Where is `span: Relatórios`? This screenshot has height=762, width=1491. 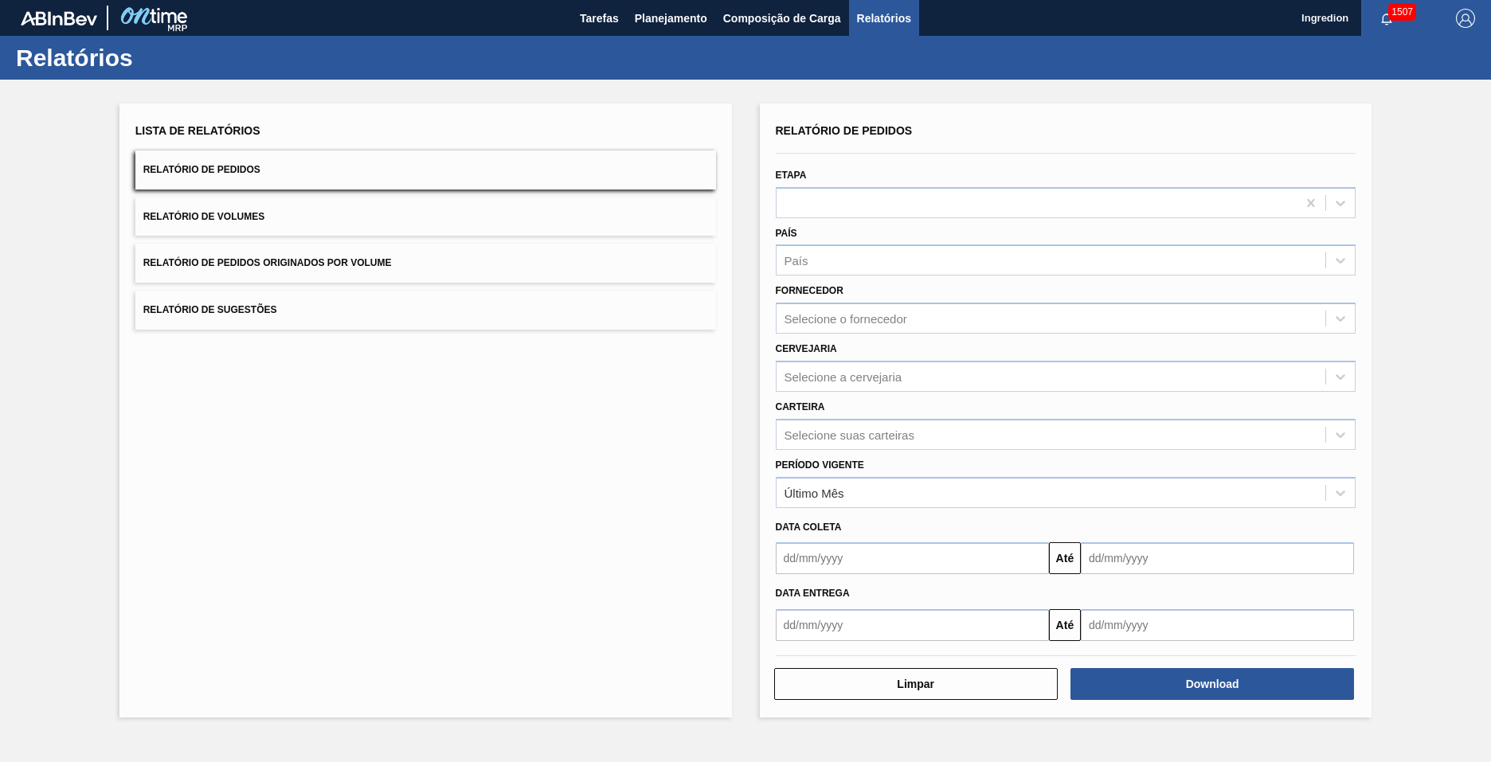
span: Relatórios is located at coordinates (884, 18).